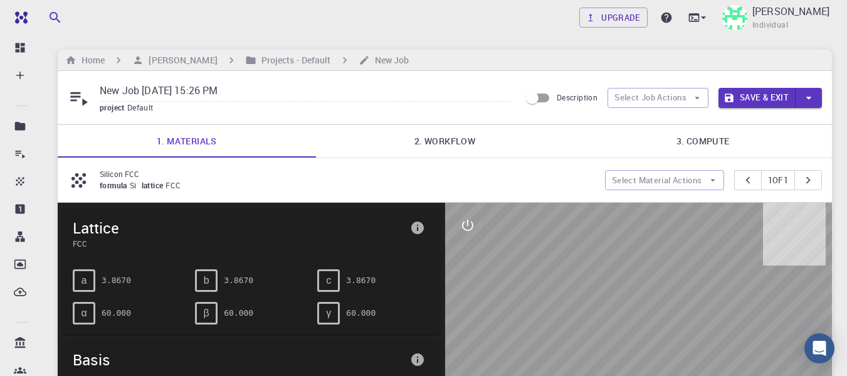 The height and width of the screenshot is (376, 847). What do you see at coordinates (83, 313) in the screenshot?
I see `span: α` at bounding box center [83, 313].